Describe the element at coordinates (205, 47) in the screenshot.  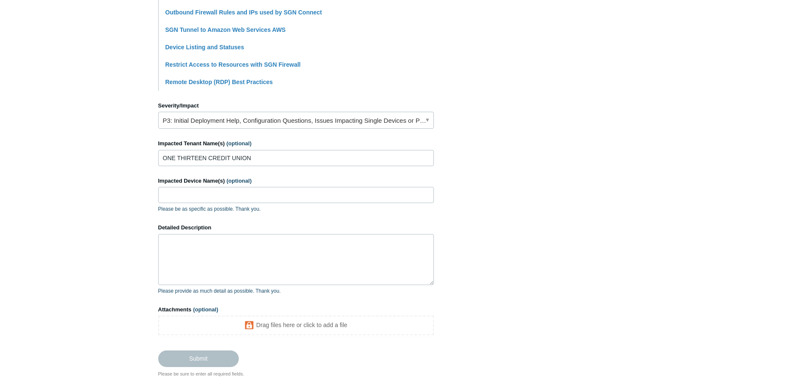
I see `a: Device Listing and Statuses` at that location.